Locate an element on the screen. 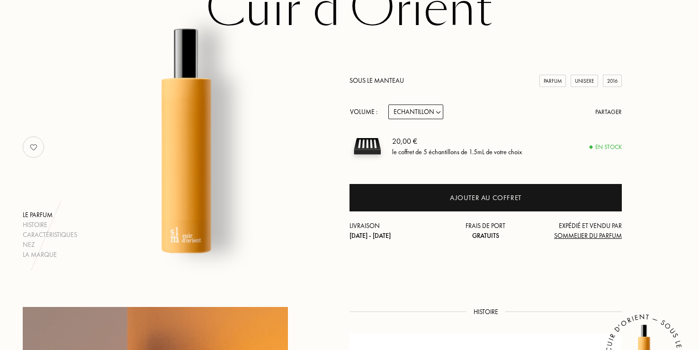 The image size is (699, 350). div: Histoire is located at coordinates (50, 225).